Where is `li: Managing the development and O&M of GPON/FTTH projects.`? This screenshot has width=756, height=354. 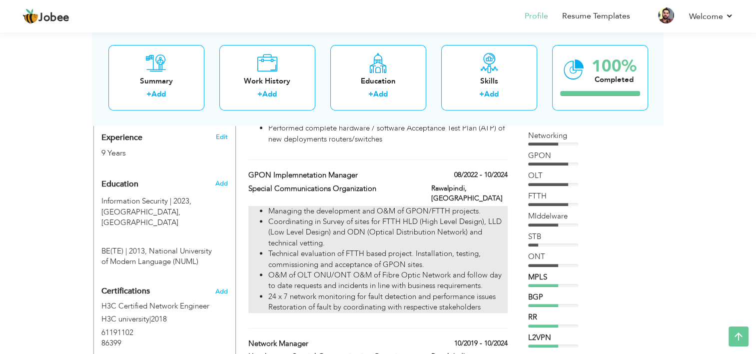
li: Managing the development and O&M of GPON/FTTH projects. is located at coordinates (388, 211).